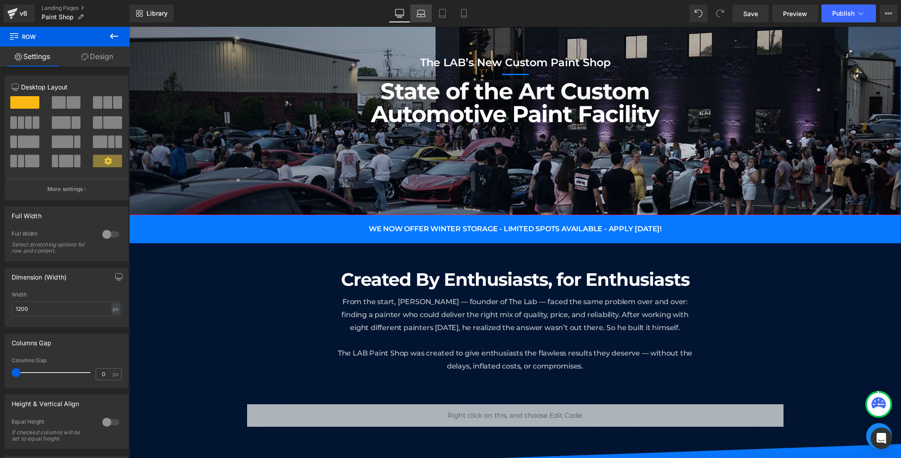  I want to click on button: Publish, so click(849, 13).